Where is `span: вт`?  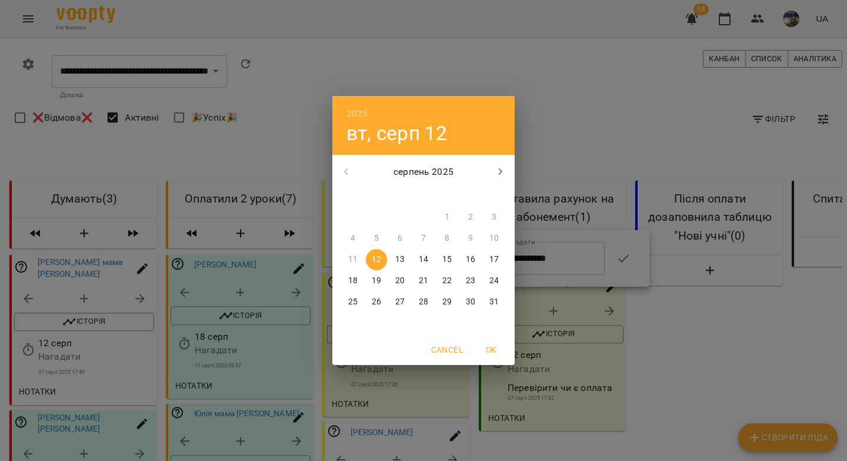 span: вт is located at coordinates (376, 195).